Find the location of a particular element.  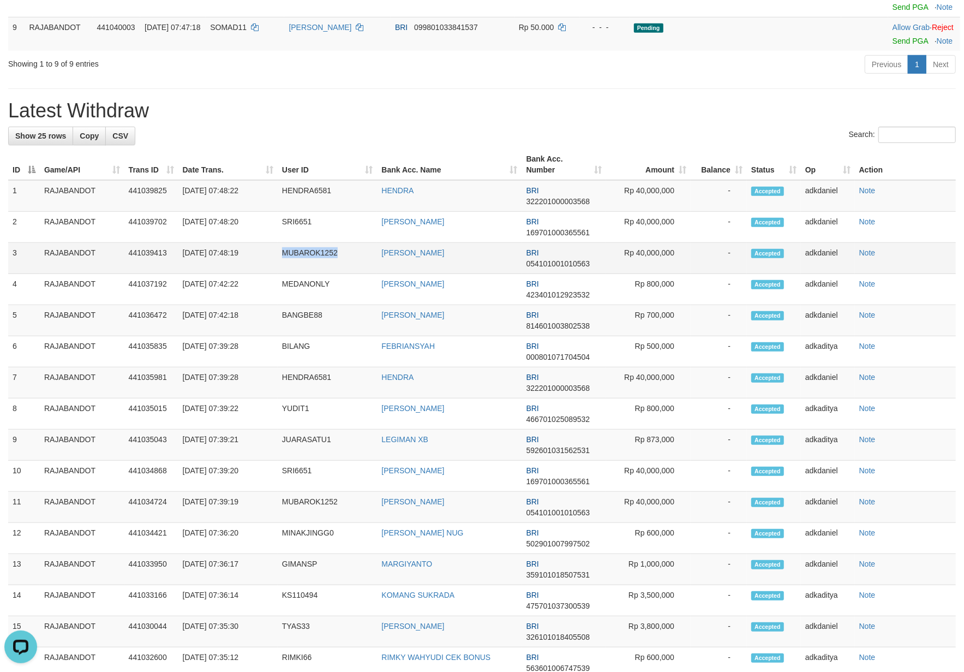

td: GIMANSP is located at coordinates (327, 569).